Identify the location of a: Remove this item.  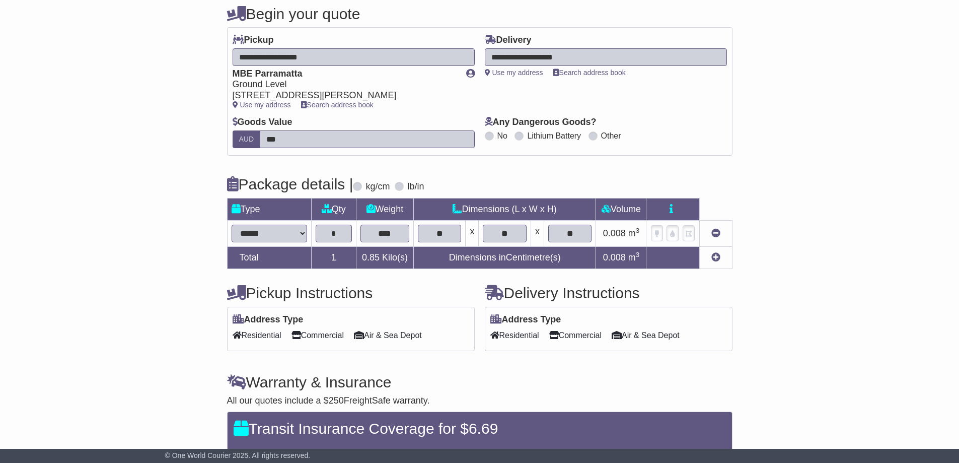
(716, 233).